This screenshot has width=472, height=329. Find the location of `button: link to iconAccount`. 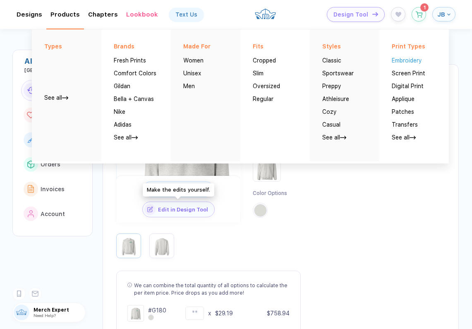

button: link to iconAccount is located at coordinates (53, 214).